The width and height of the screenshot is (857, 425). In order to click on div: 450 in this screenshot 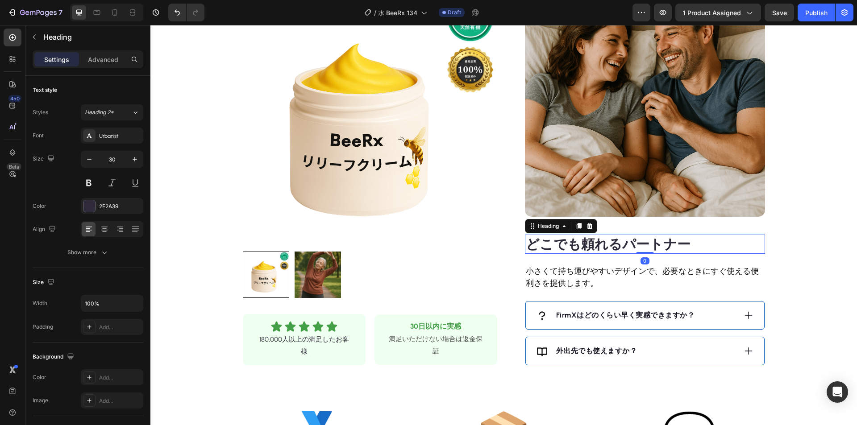, I will do `click(15, 99)`.